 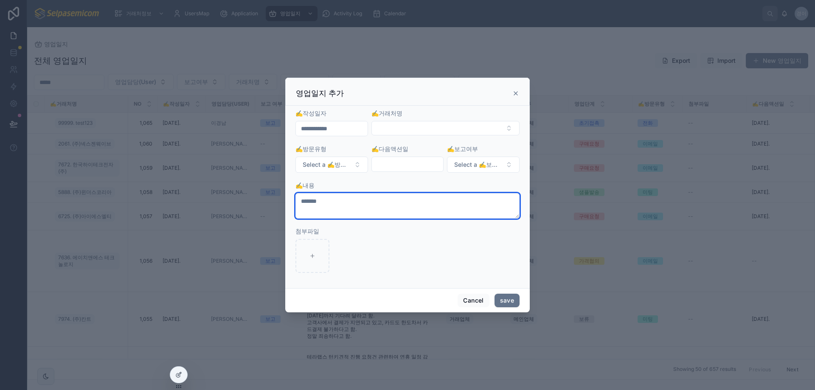 What do you see at coordinates (473, 301) in the screenshot?
I see `button: Cancel` at bounding box center [473, 301].